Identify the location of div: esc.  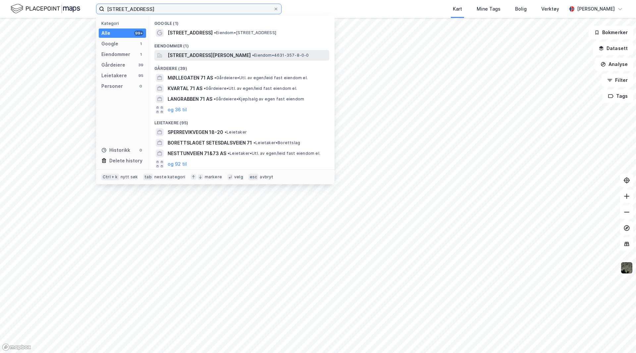
(253, 177).